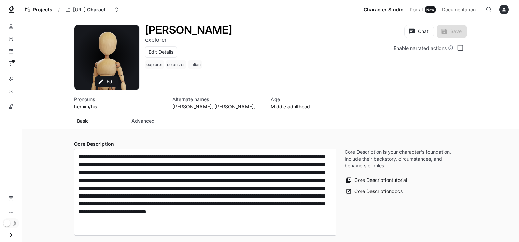 Image resolution: width=519 pixels, height=242 pixels. I want to click on span: Character Studio, so click(384, 10).